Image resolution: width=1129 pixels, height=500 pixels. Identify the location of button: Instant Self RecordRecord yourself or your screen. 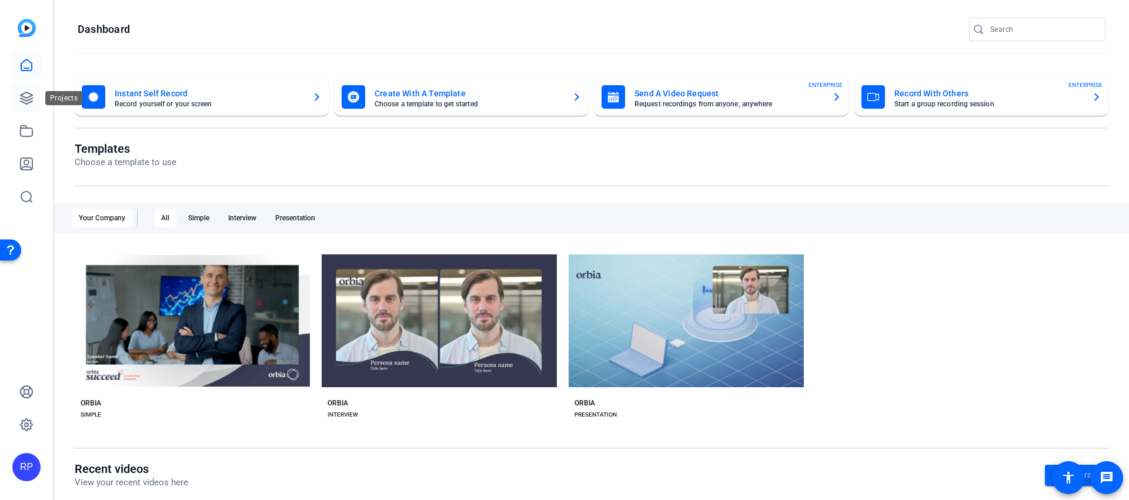
(202, 97).